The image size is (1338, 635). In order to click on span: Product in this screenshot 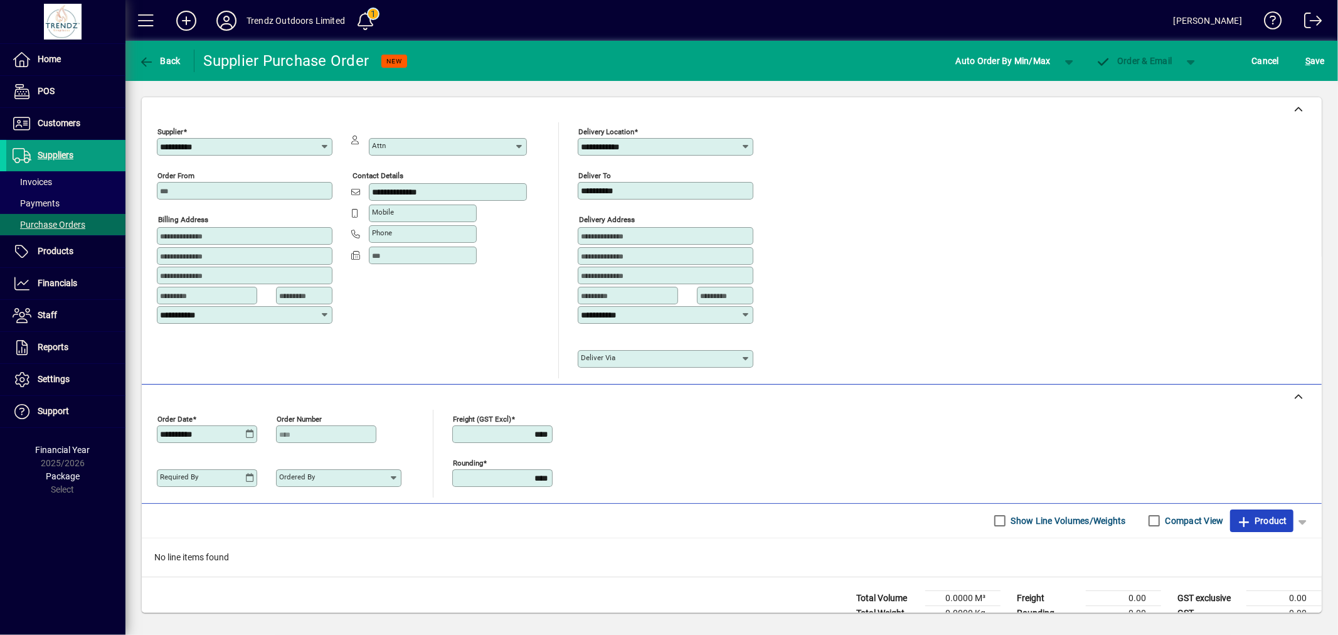, I will do `click(1261, 521)`.